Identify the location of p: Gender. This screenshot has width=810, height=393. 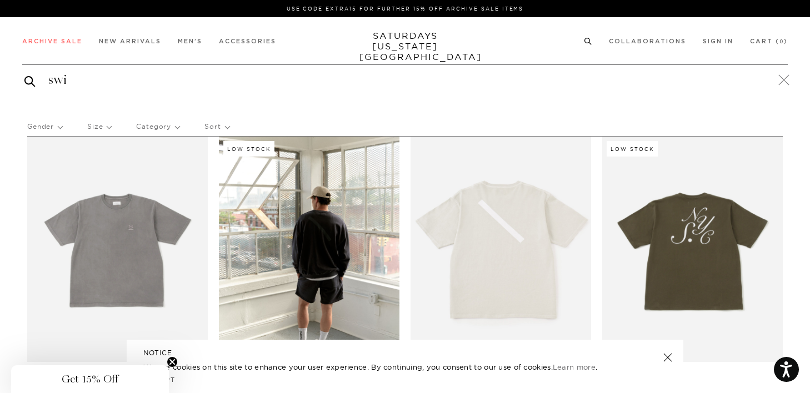
(44, 127).